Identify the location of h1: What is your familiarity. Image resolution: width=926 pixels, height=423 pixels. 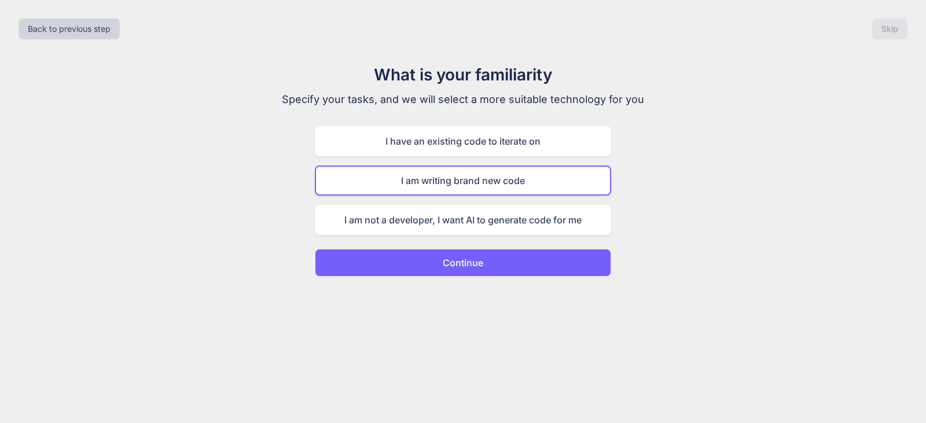
(463, 75).